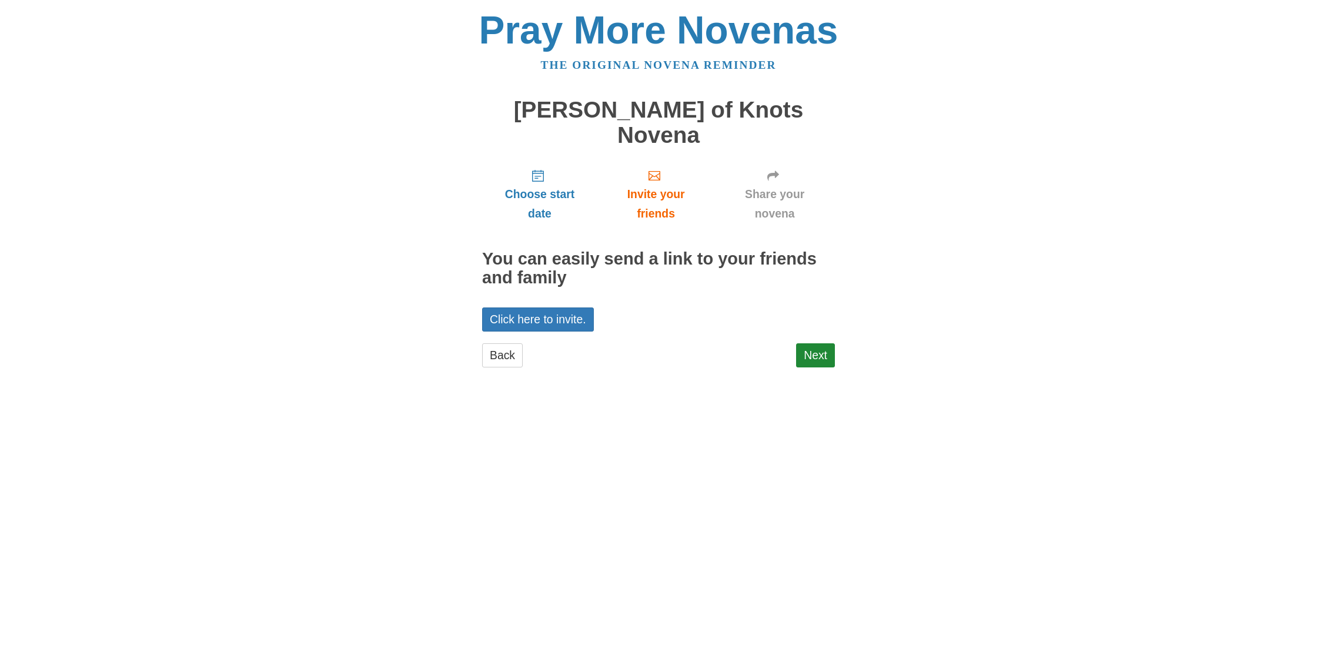  What do you see at coordinates (540, 204) in the screenshot?
I see `span: Choose start date` at bounding box center [540, 204].